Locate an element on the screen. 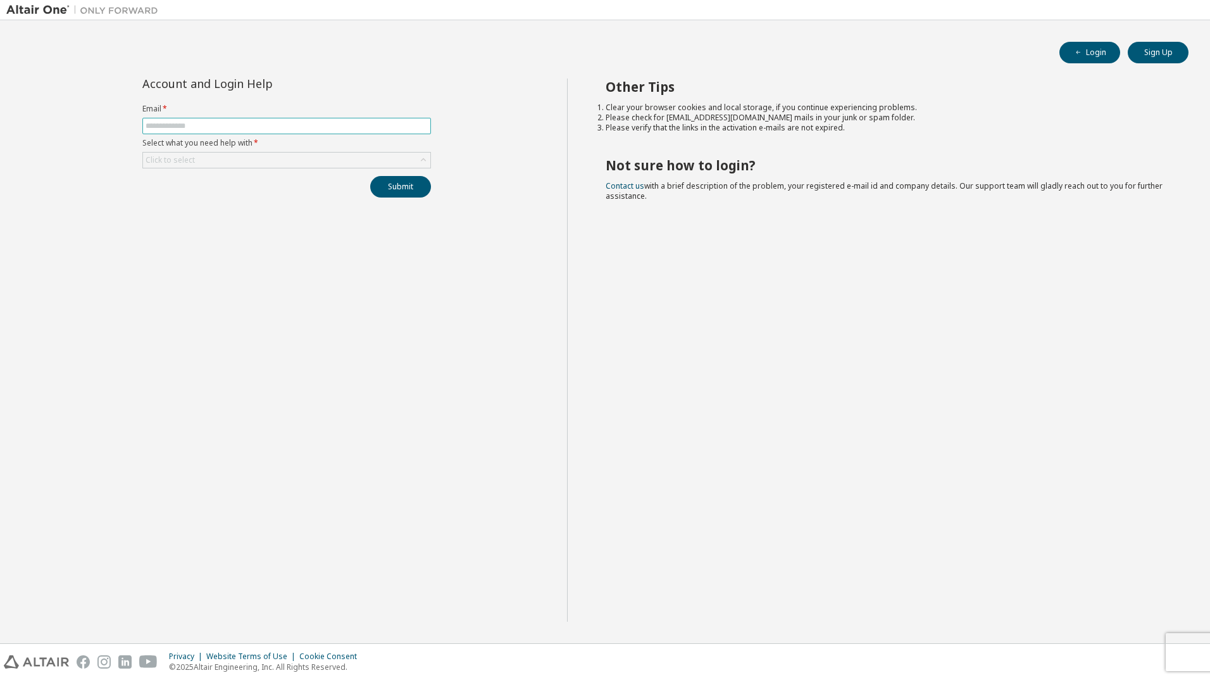  img: linkedin.svg is located at coordinates (125, 661).